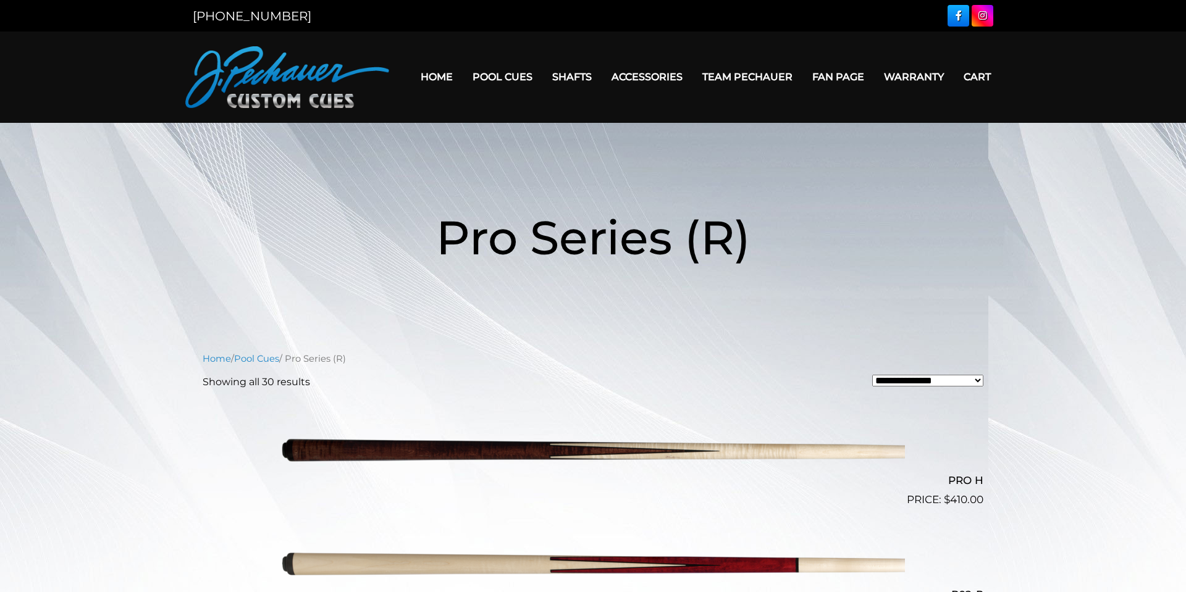 This screenshot has width=1186, height=592. What do you see at coordinates (593, 237) in the screenshot?
I see `span: Pro Series (R)` at bounding box center [593, 237].